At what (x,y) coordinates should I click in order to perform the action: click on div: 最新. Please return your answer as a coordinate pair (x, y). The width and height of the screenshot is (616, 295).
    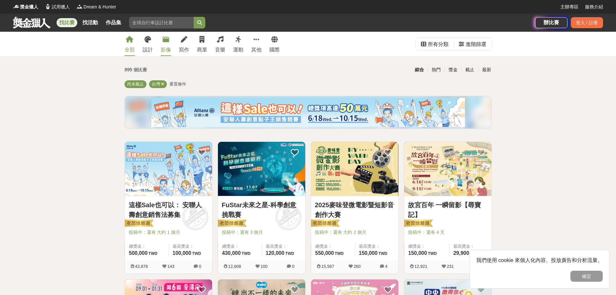
    Looking at the image, I should click on (487, 70).